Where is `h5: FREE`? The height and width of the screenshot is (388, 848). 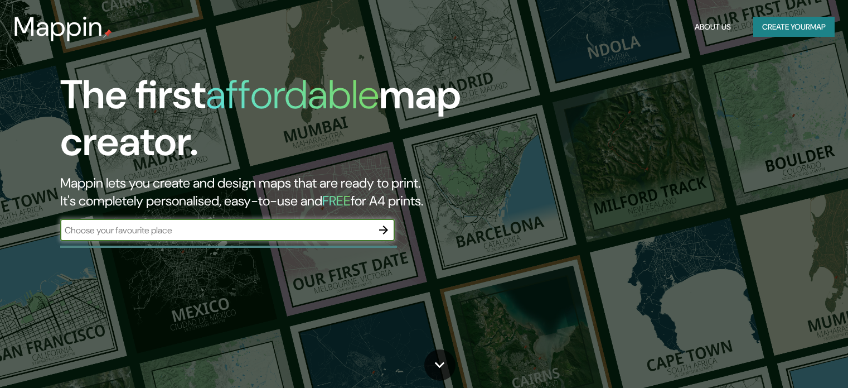 h5: FREE is located at coordinates (336, 200).